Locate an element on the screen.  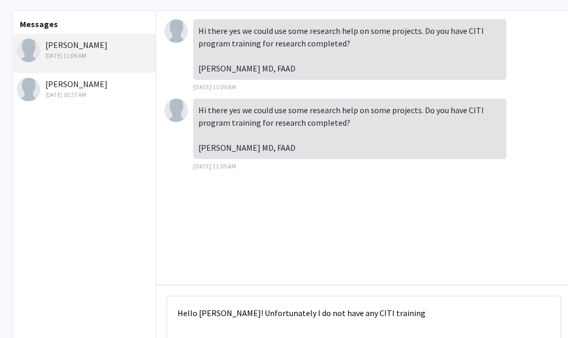
img: Kang Chen is located at coordinates (28, 89).